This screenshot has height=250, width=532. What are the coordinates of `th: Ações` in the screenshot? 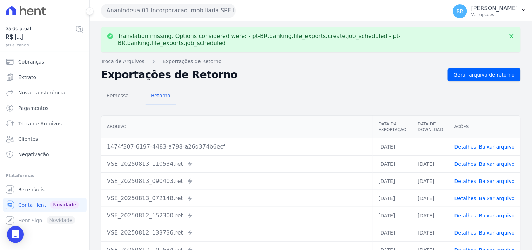 It's located at (485, 127).